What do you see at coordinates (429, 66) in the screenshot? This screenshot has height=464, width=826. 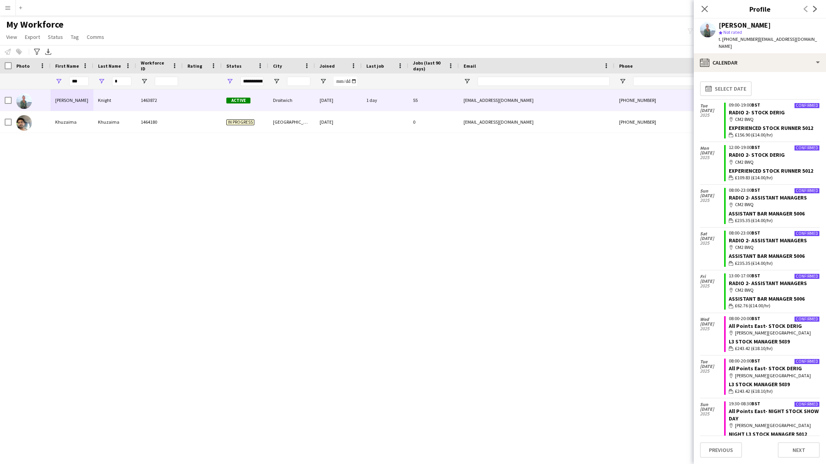 I see `span: Jobs (last 90 days)` at bounding box center [429, 66].